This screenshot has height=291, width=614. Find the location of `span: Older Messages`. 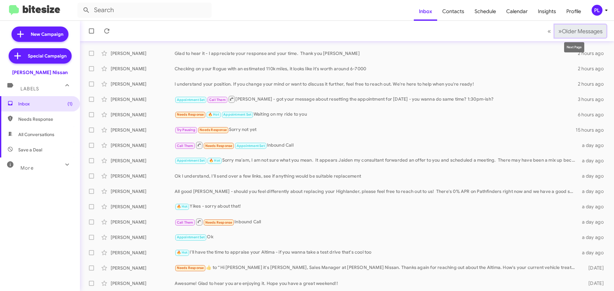

span: Older Messages is located at coordinates (582, 31).